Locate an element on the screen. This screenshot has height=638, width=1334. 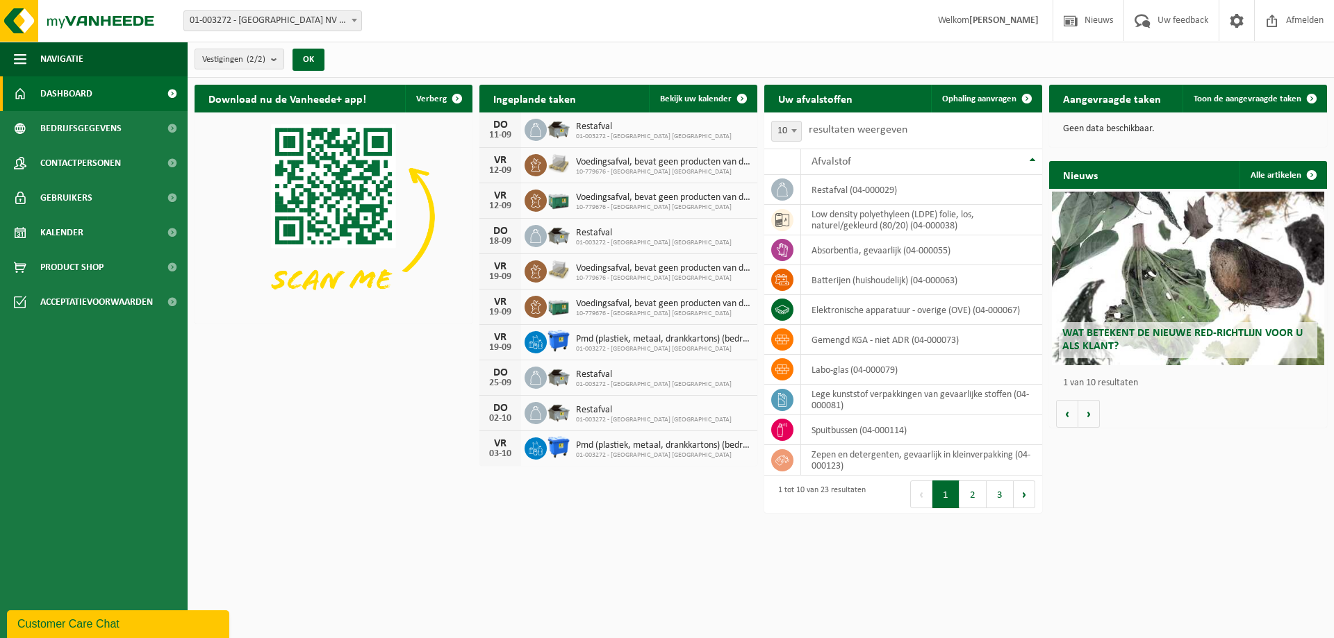
span: Wat betekent de nieuwe RED-richtlijn voor u als klant? is located at coordinates (1182, 340).